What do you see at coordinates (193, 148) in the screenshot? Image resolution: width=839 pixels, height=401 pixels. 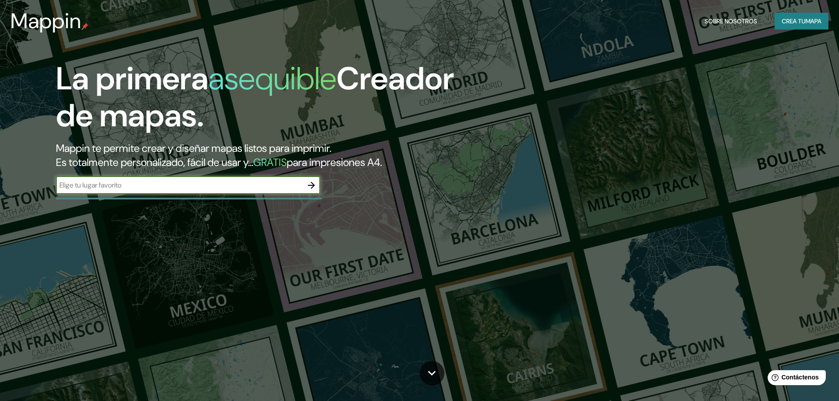 I see `font: Mappin te permite crear y diseñar mapas listos para imprimir.` at bounding box center [193, 148].